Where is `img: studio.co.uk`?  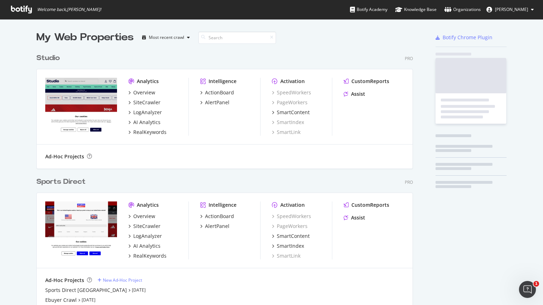
img: studio.co.uk is located at coordinates (81, 106).